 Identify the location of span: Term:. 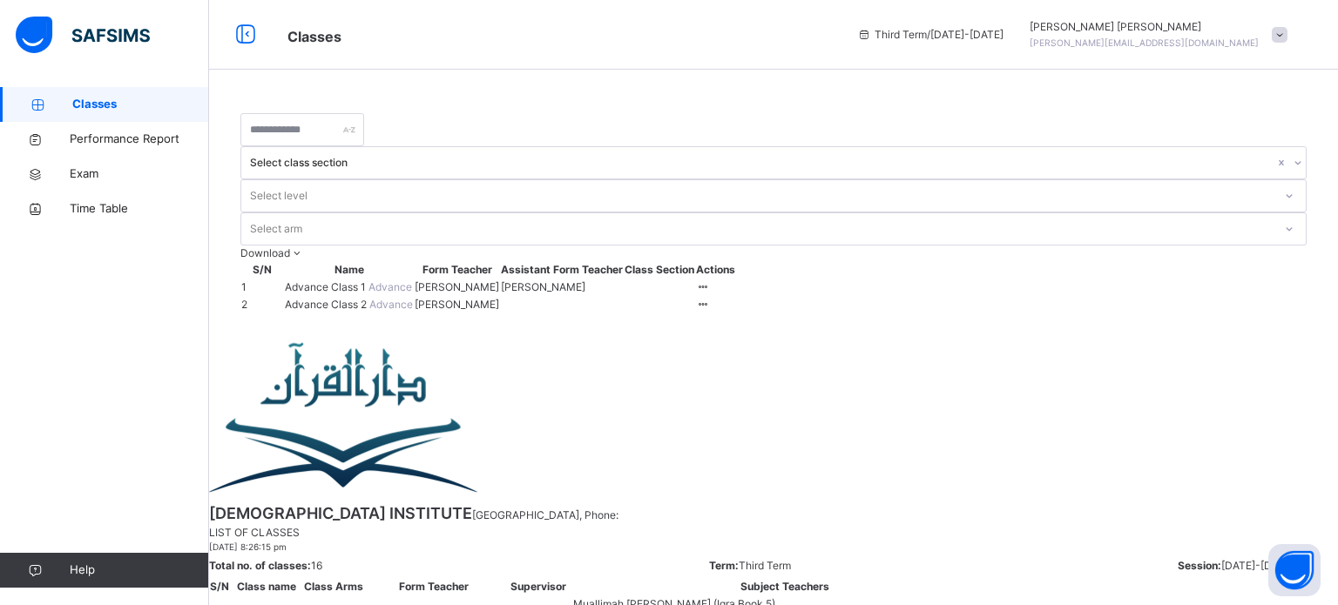
(724, 565).